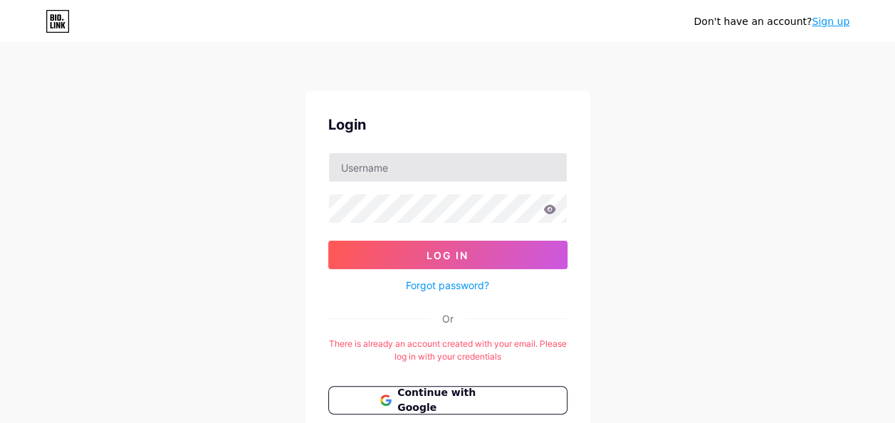 This screenshot has height=423, width=895. What do you see at coordinates (448, 318) in the screenshot?
I see `div: Or` at bounding box center [448, 318].